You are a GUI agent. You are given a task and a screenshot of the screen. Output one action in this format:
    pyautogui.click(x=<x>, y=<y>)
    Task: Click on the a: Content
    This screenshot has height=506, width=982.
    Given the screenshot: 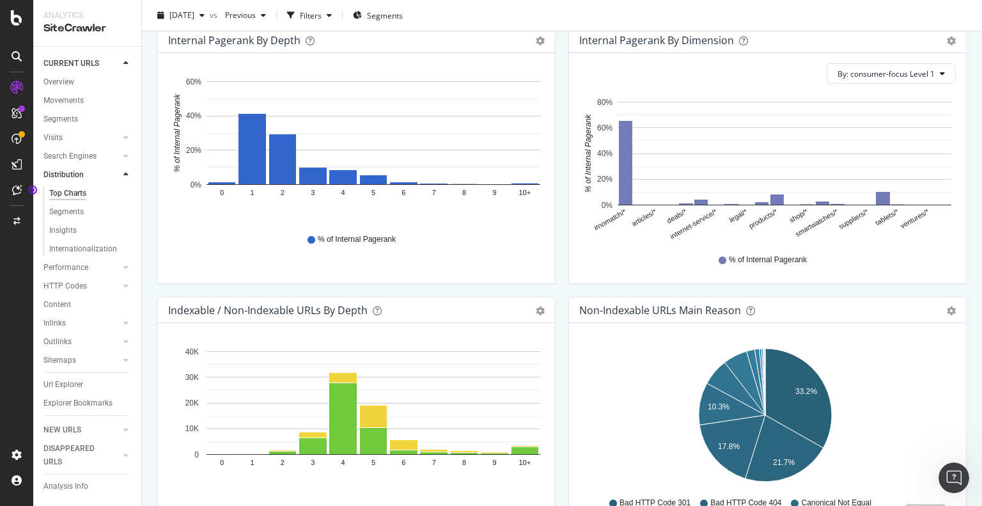 What is the action you would take?
    pyautogui.click(x=88, y=304)
    